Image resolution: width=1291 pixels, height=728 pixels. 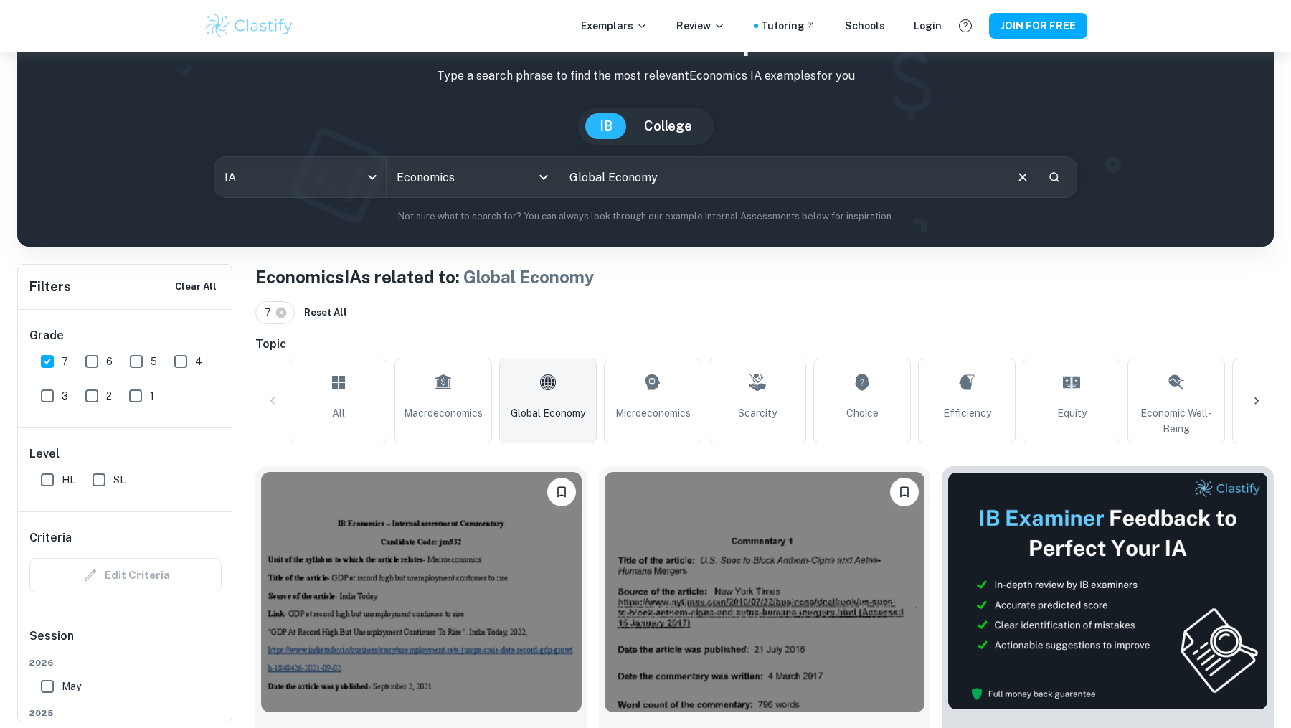 What do you see at coordinates (781, 177) in the screenshot?
I see `input: E.g. smoking and tax, tariffs, global economy...` at bounding box center [781, 177].